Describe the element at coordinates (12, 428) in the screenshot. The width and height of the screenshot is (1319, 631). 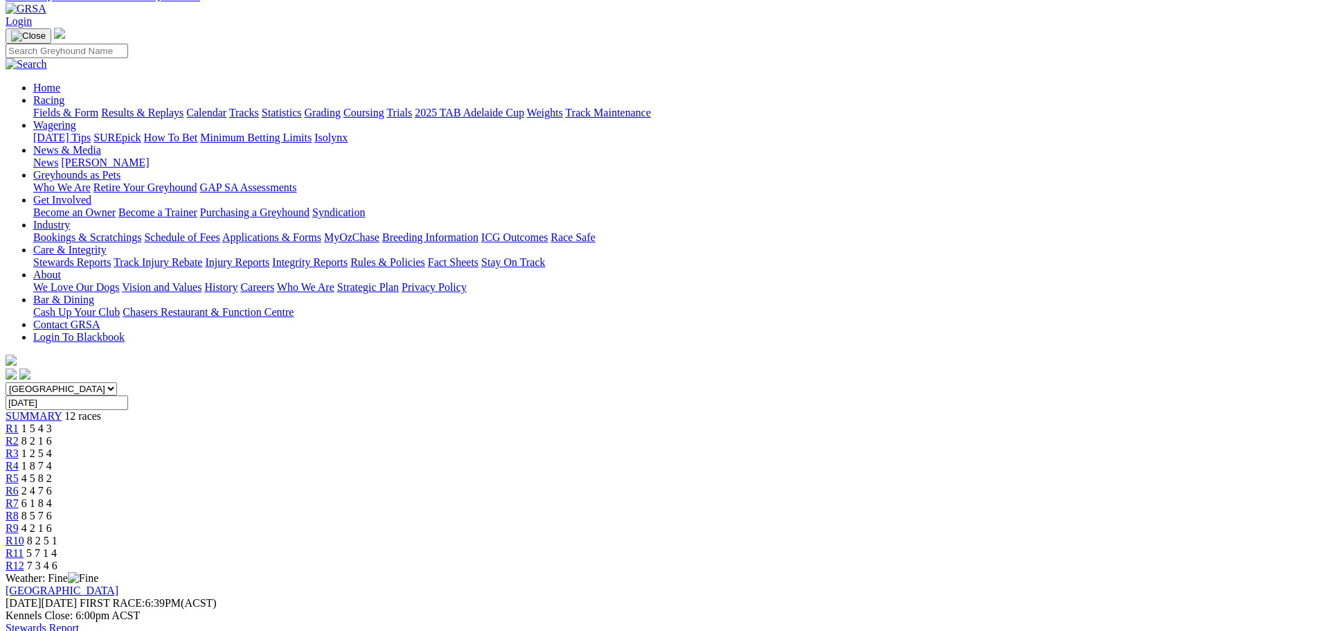
I see `span: R1` at that location.